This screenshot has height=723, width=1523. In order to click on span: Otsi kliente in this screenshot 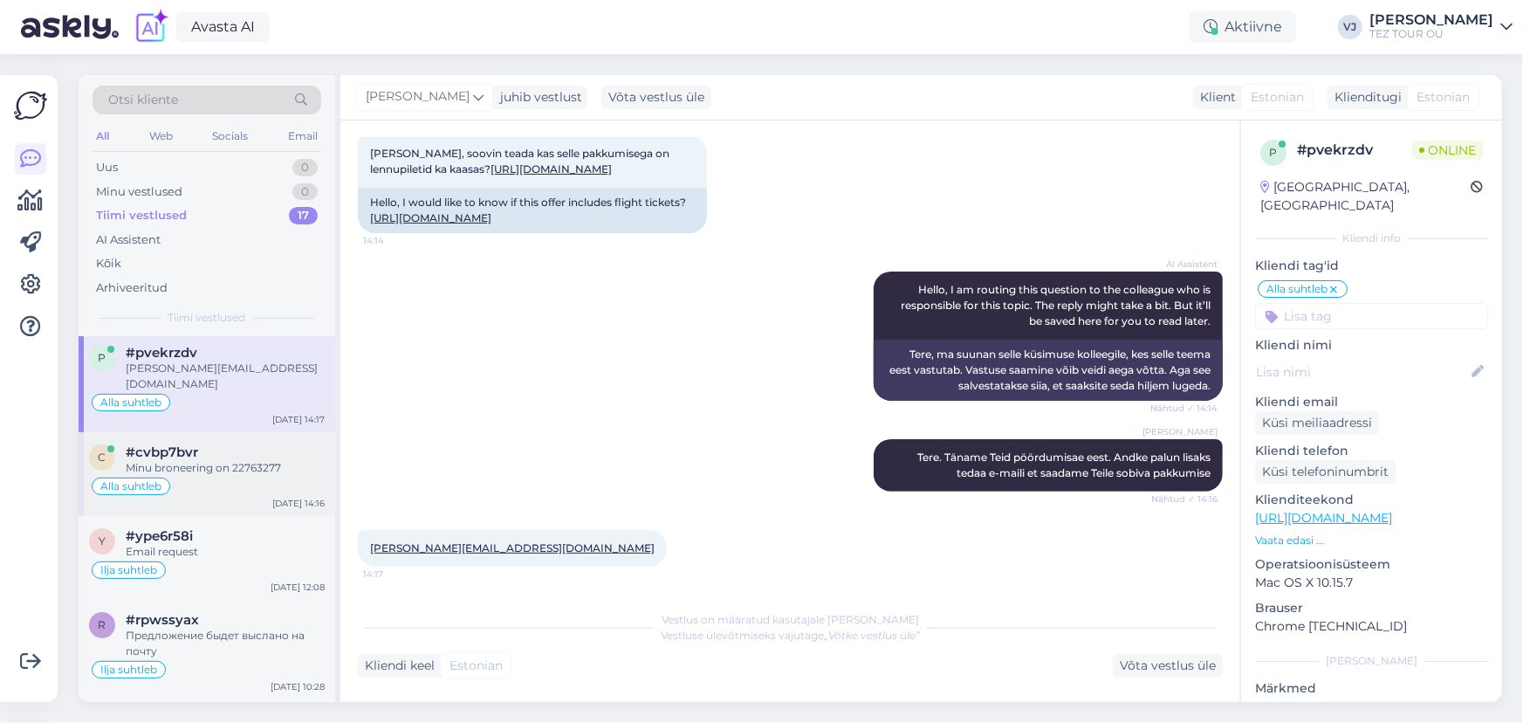, I will do `click(143, 99)`.